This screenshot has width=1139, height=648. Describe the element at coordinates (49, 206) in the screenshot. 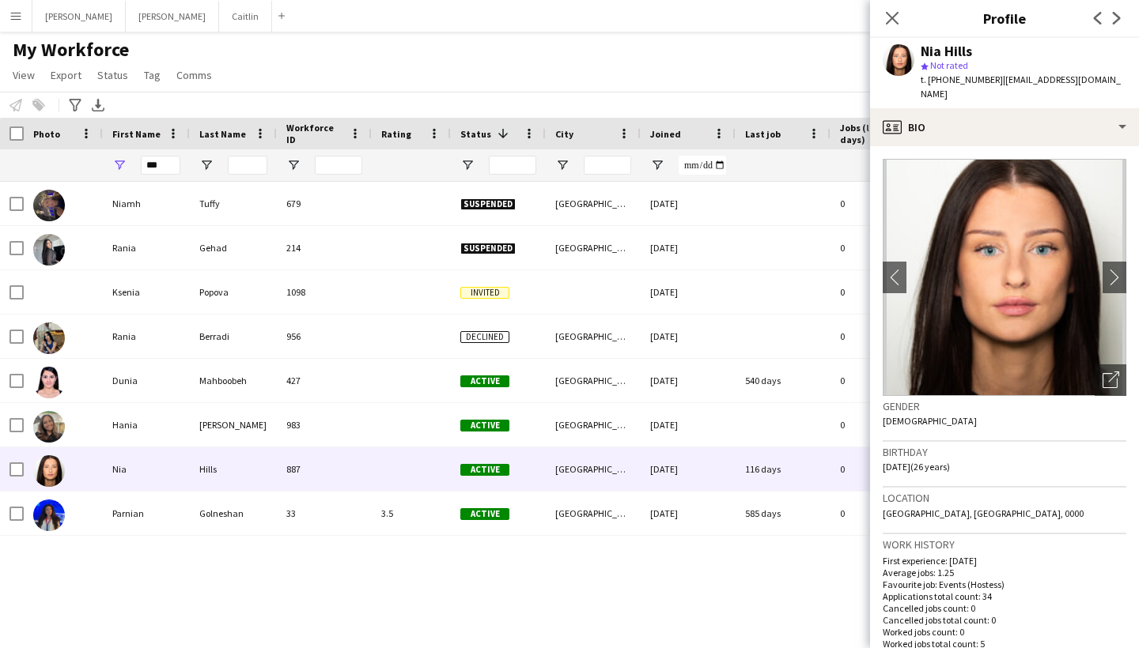

I see `img: Niamh Tuffy` at that location.